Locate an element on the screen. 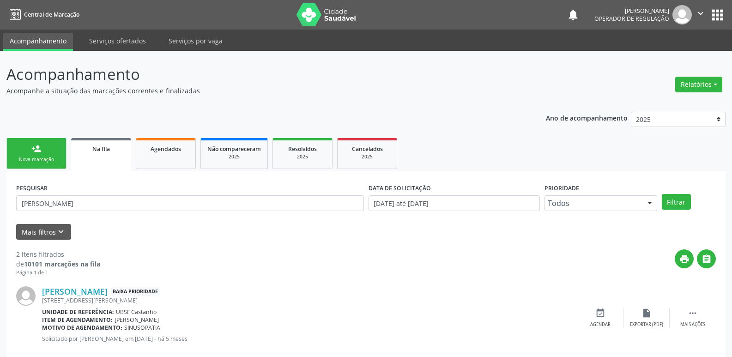  span: Na fila is located at coordinates (101, 149).